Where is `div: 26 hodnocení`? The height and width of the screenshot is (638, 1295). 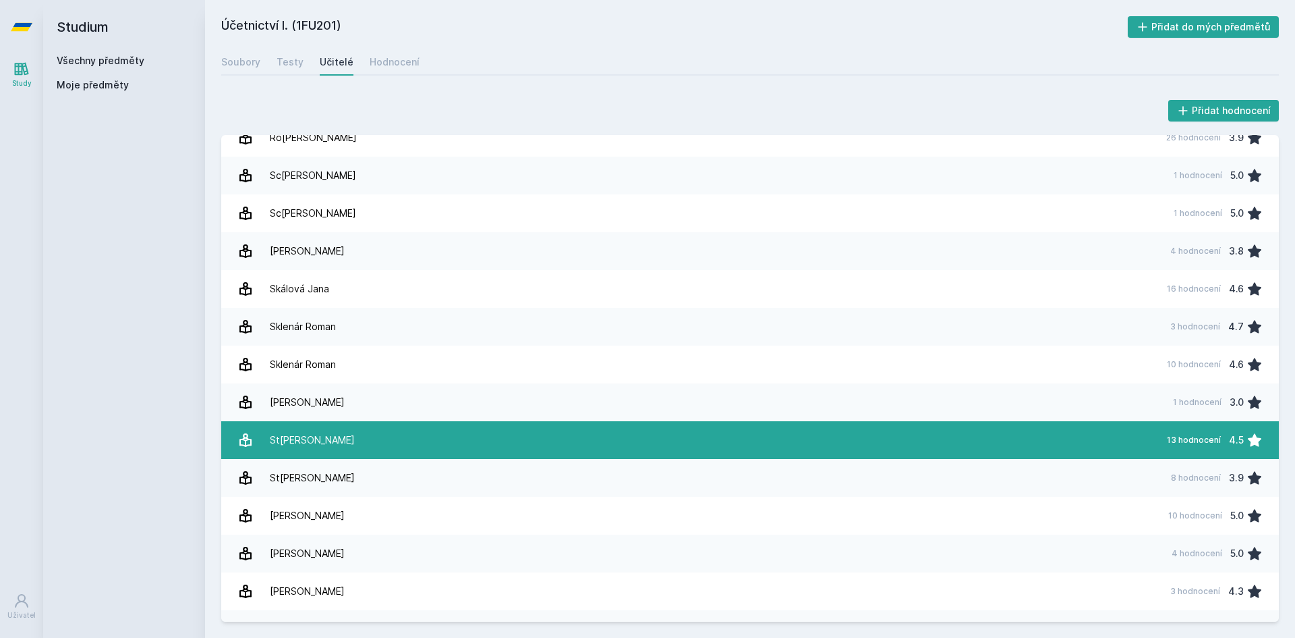 div: 26 hodnocení is located at coordinates (1194, 138).